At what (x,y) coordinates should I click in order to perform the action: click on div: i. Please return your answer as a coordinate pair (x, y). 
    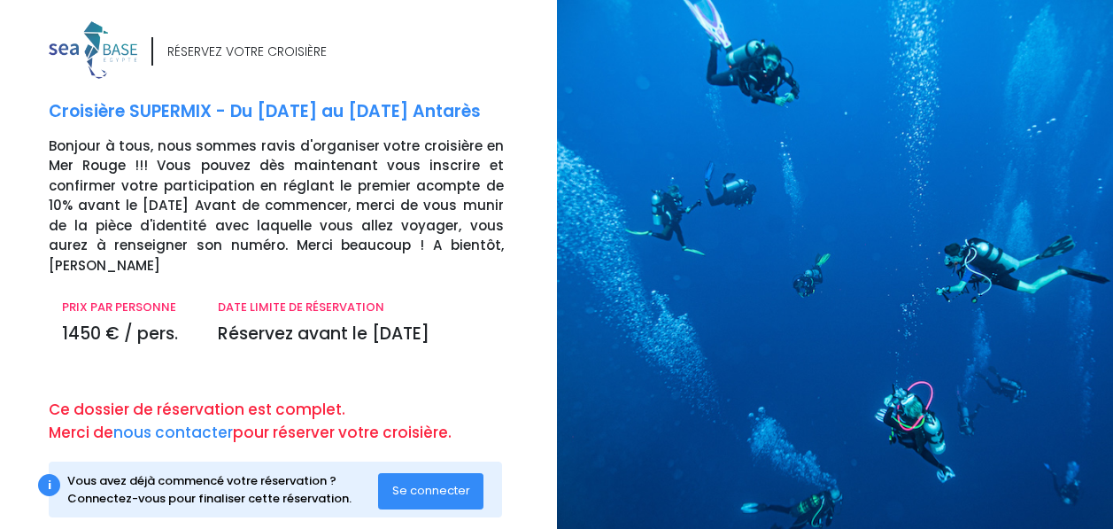
    Looking at the image, I should click on (49, 484).